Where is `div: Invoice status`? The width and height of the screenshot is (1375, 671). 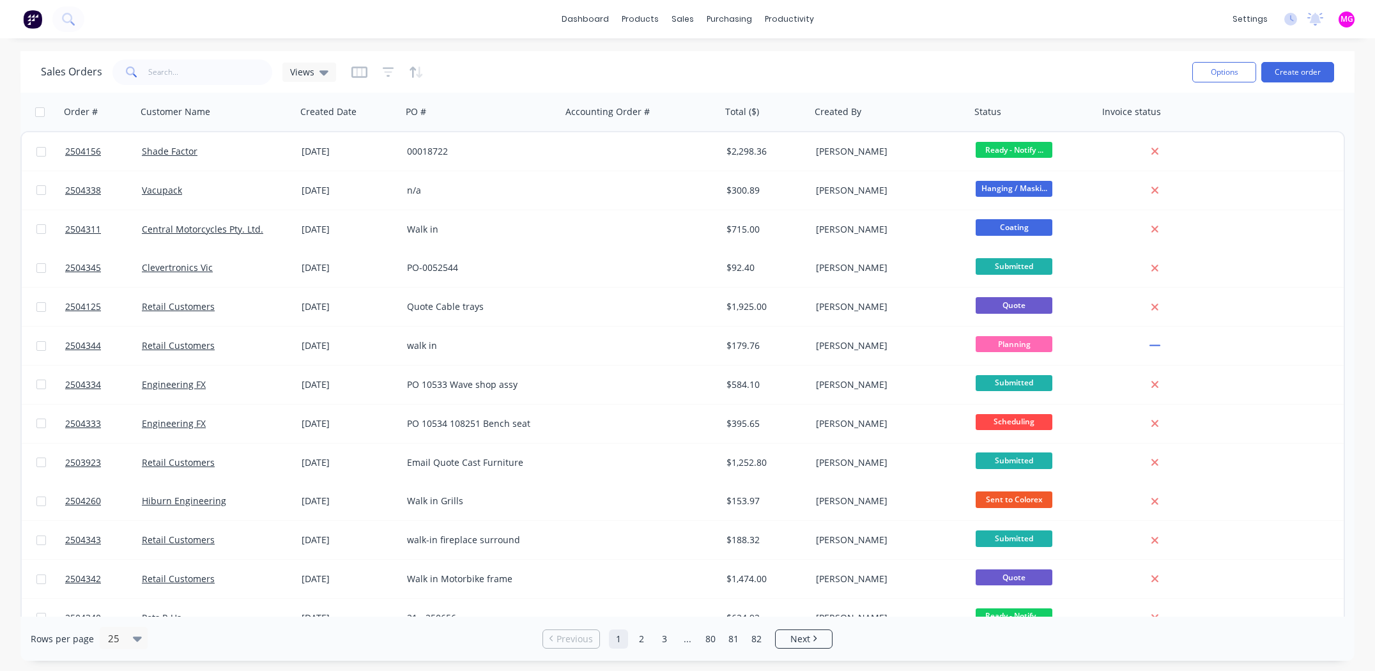
div: Invoice status is located at coordinates (1132, 112).